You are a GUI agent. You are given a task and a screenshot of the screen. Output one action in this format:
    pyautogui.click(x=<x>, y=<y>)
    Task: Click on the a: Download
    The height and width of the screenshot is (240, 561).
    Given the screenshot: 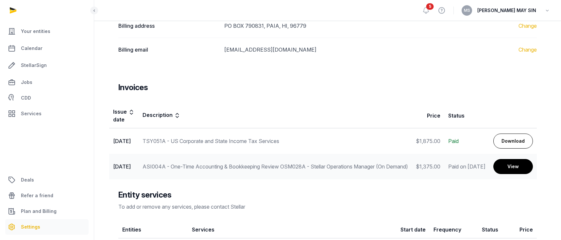 What is the action you would take?
    pyautogui.click(x=513, y=141)
    